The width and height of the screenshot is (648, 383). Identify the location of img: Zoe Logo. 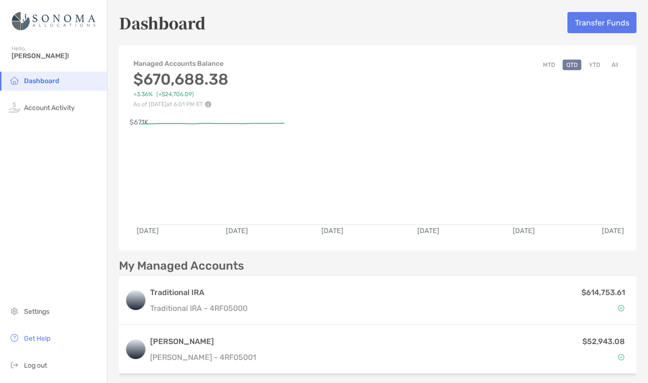
(53, 21).